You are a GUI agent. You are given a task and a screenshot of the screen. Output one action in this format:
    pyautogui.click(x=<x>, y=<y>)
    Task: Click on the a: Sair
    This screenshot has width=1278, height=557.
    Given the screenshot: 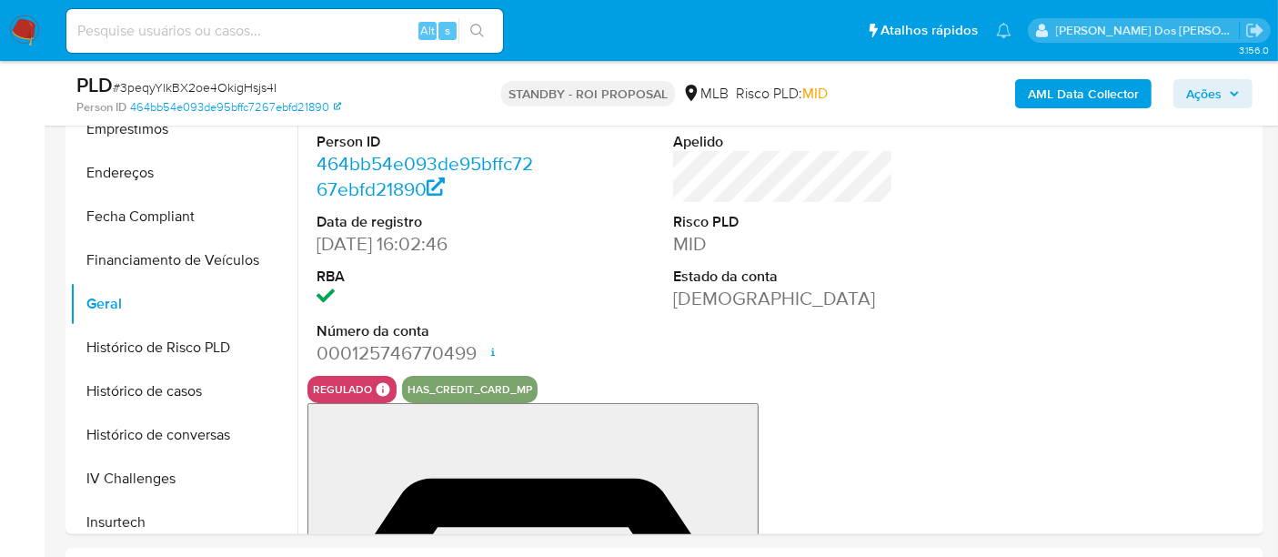 What is the action you would take?
    pyautogui.click(x=1255, y=30)
    